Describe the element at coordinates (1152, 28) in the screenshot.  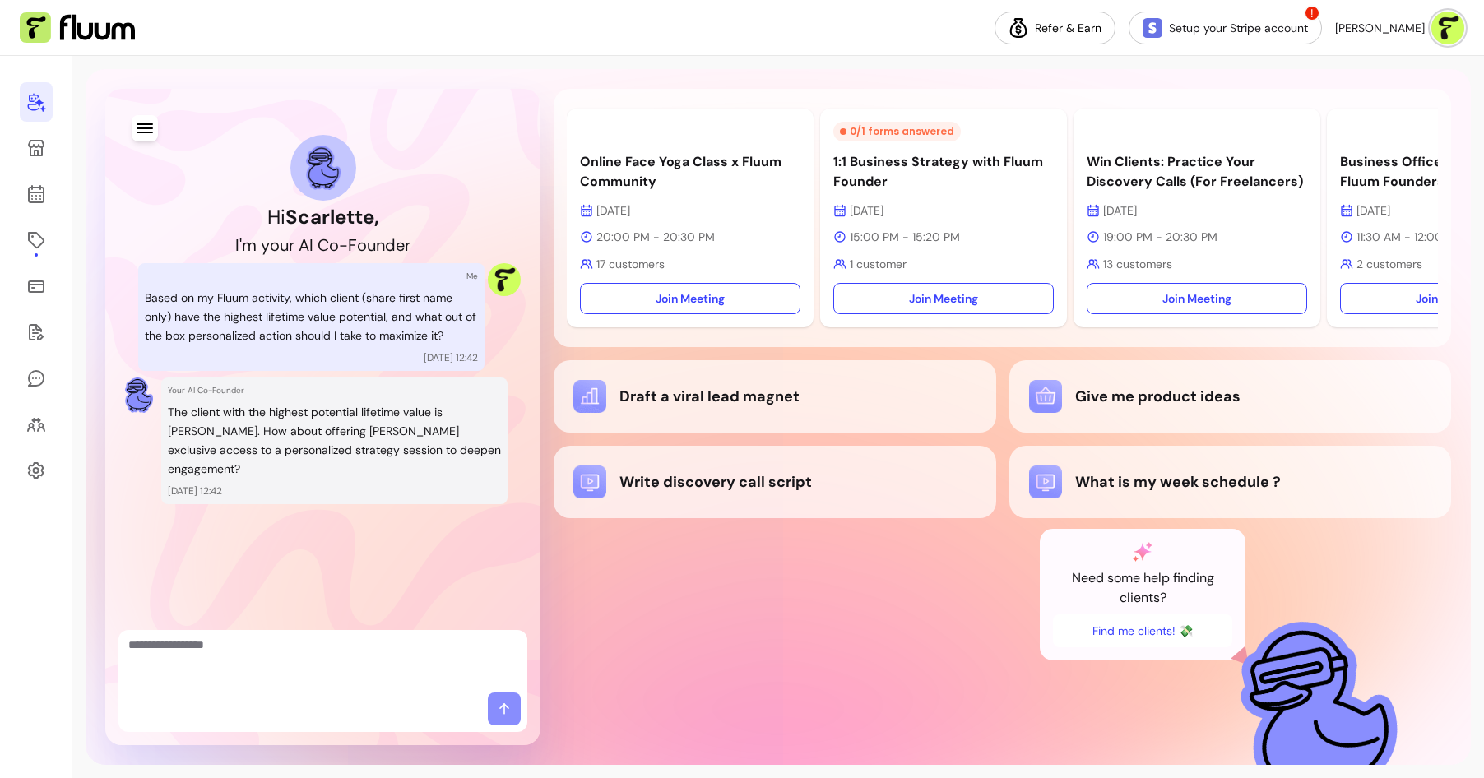
I see `img: Stripe Icon` at that location.